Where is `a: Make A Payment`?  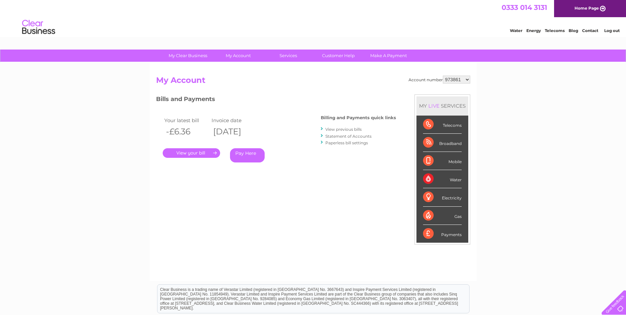 a: Make A Payment is located at coordinates (388, 55).